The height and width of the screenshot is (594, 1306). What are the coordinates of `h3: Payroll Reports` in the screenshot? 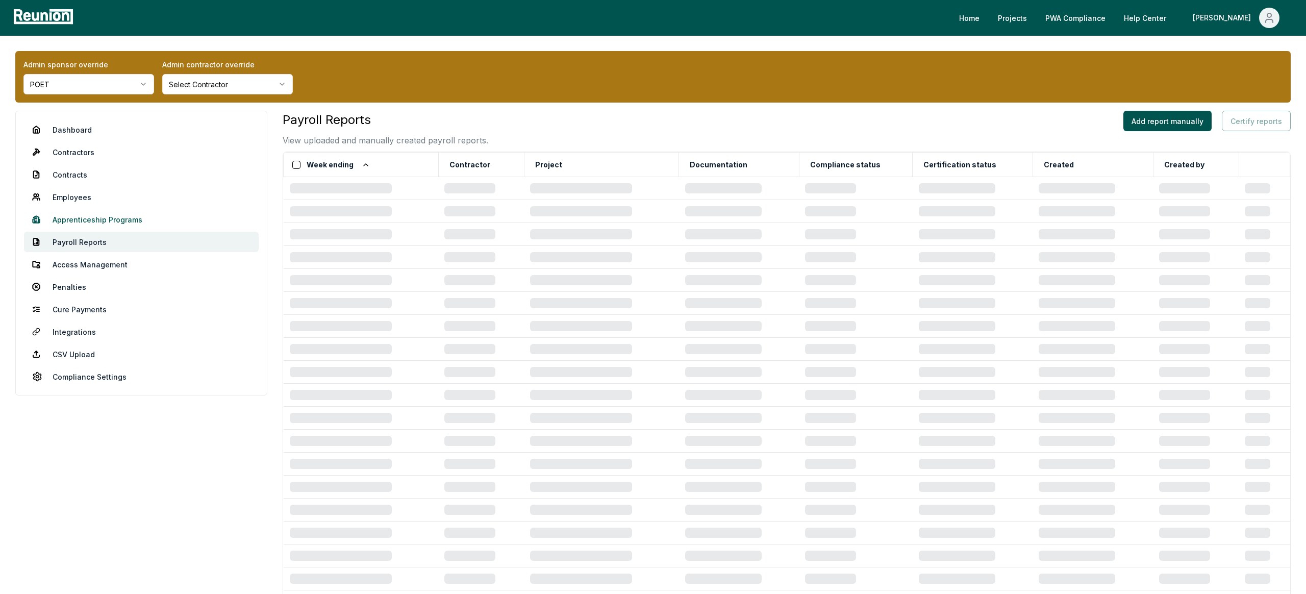 It's located at (385, 120).